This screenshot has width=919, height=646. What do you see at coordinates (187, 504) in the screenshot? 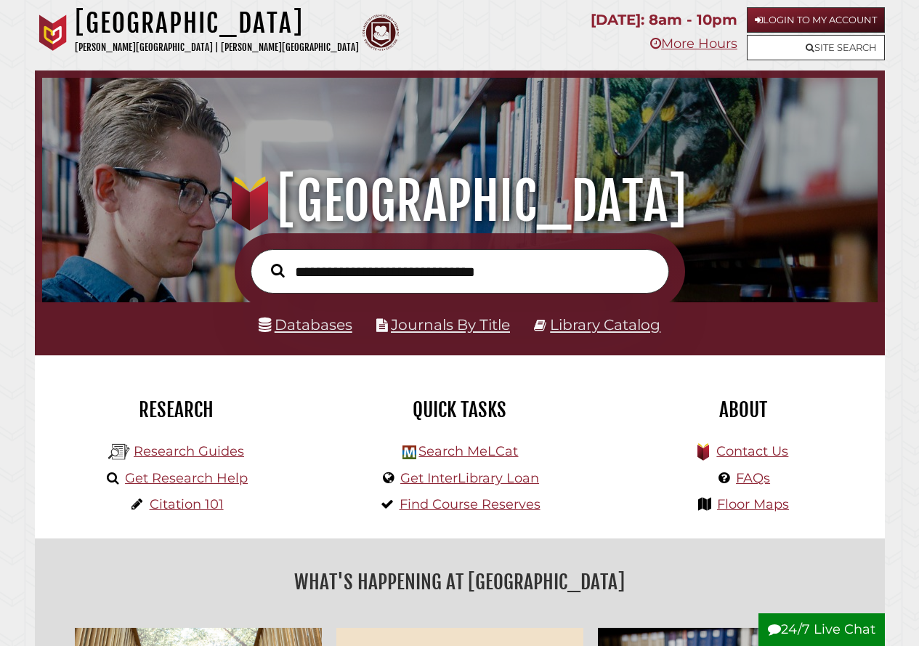
I see `a: Citation 101` at bounding box center [187, 504].